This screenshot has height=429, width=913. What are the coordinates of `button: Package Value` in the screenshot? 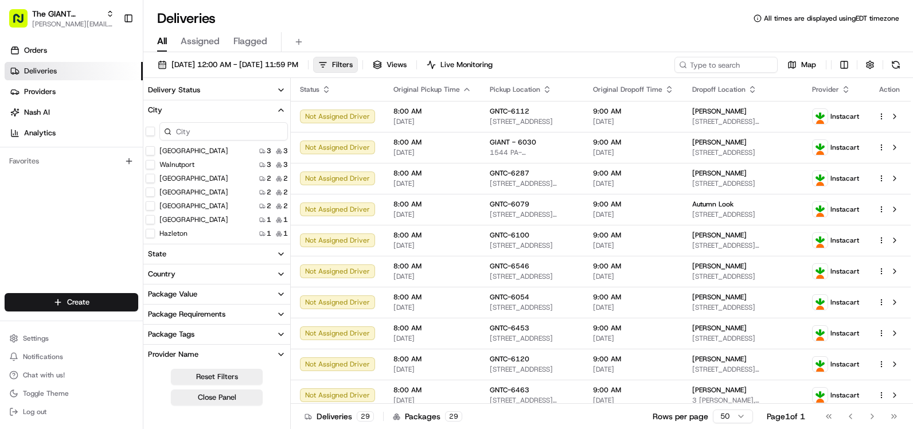 It's located at (217, 294).